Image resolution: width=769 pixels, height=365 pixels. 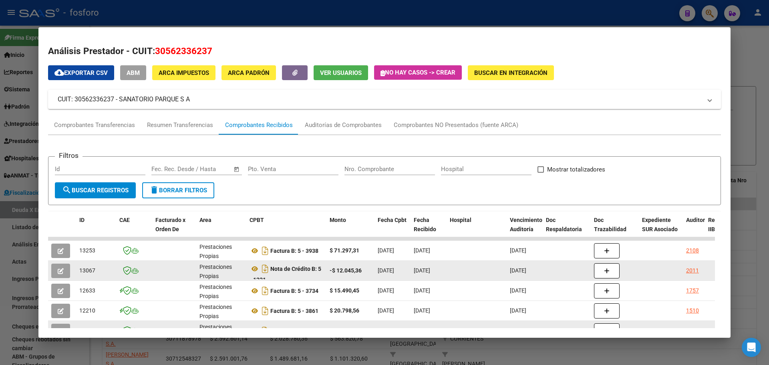 I want to click on datatable-header-cell: CPBT, so click(x=286, y=229).